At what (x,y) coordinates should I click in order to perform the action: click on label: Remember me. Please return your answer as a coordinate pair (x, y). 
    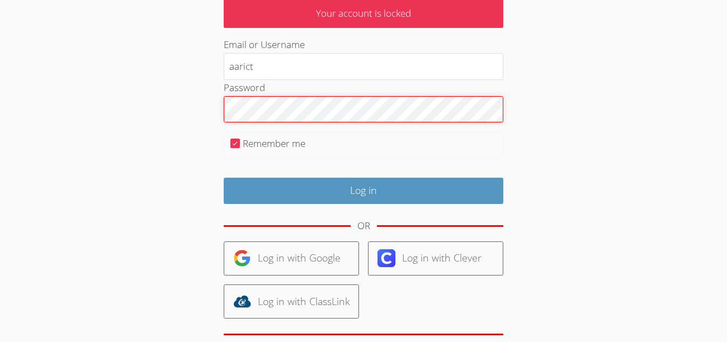
    Looking at the image, I should click on (274, 143).